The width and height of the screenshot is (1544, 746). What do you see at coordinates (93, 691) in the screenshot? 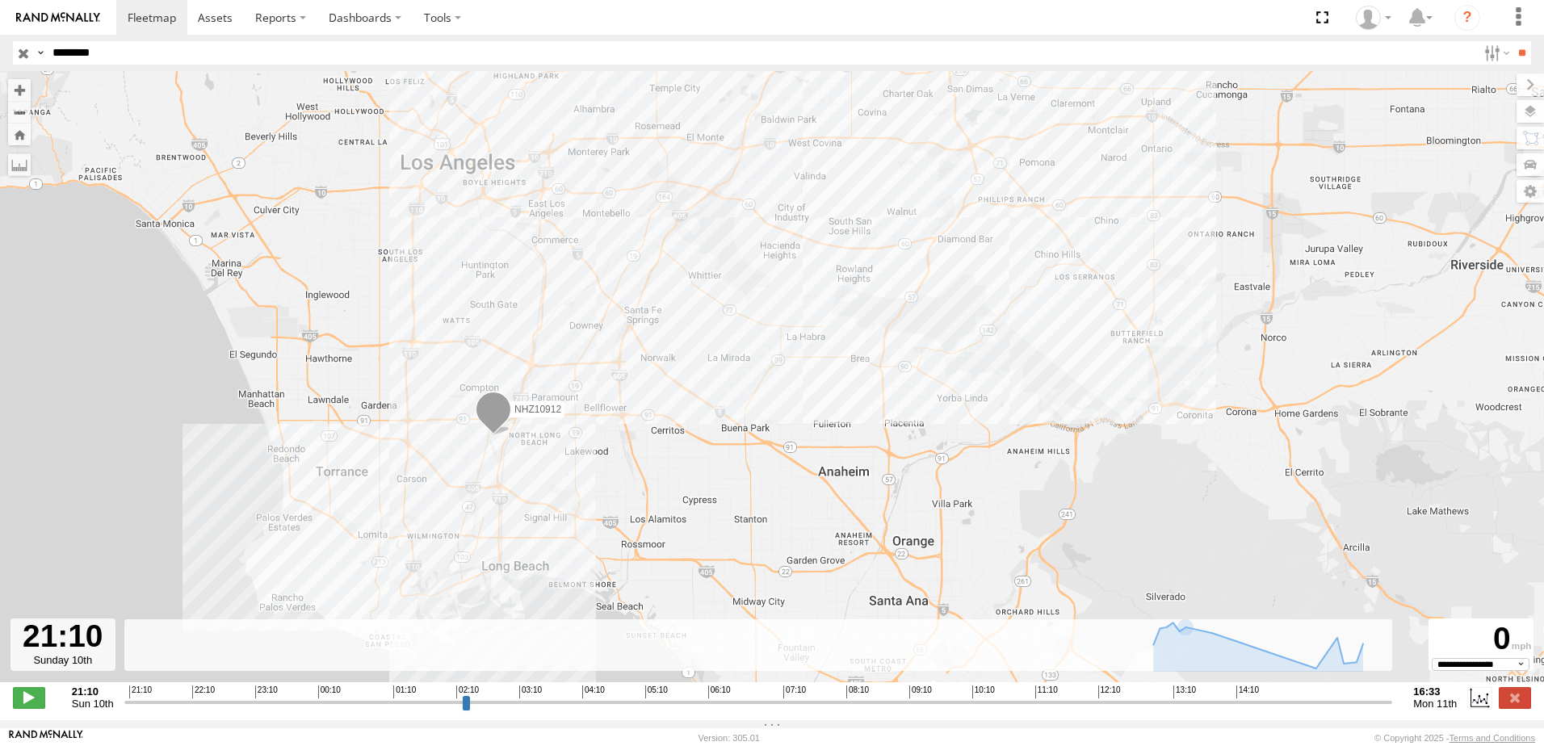
I see `strong: 21:10` at bounding box center [93, 691].